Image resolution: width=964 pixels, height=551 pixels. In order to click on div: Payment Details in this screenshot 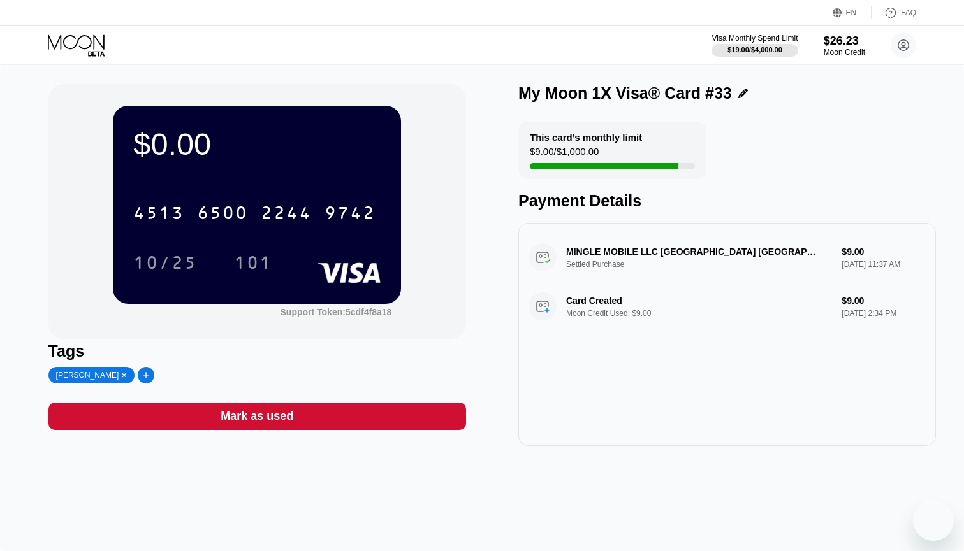, I will do `click(727, 201)`.